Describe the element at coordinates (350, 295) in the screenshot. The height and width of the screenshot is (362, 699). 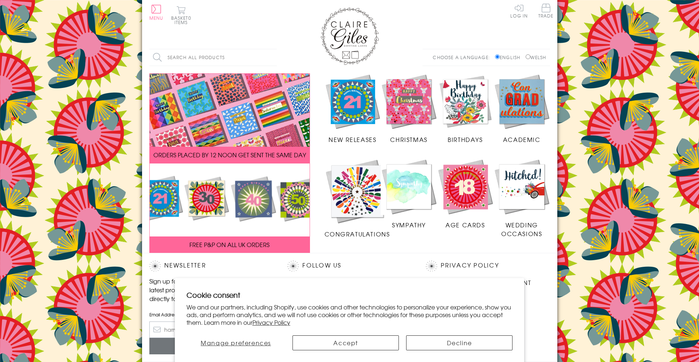
I see `h2: Cookie consent` at that location.